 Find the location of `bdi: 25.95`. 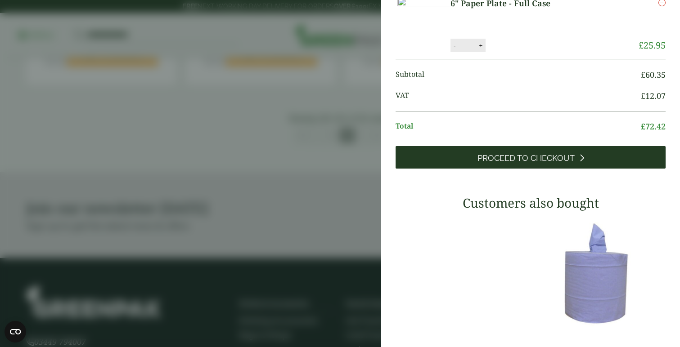

bdi: 25.95 is located at coordinates (652, 45).